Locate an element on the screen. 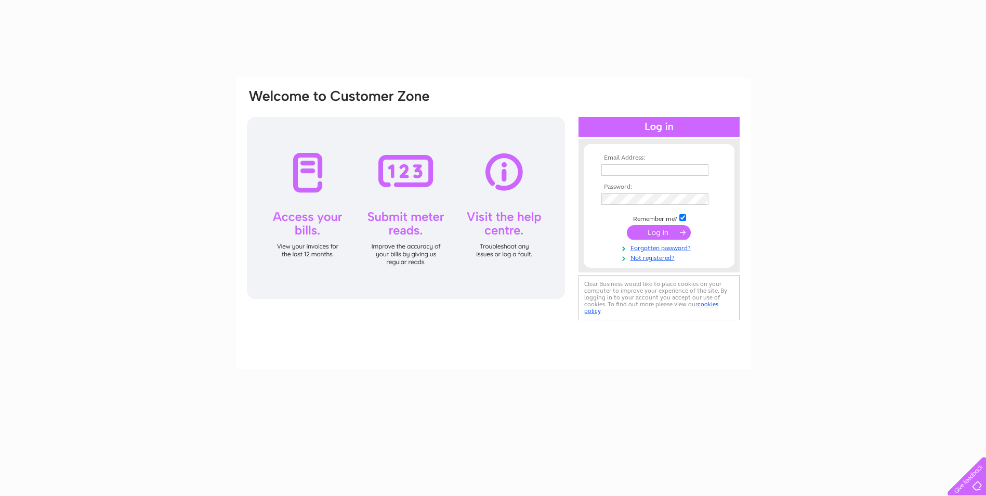 This screenshot has height=496, width=986. input: Submit is located at coordinates (659, 232).